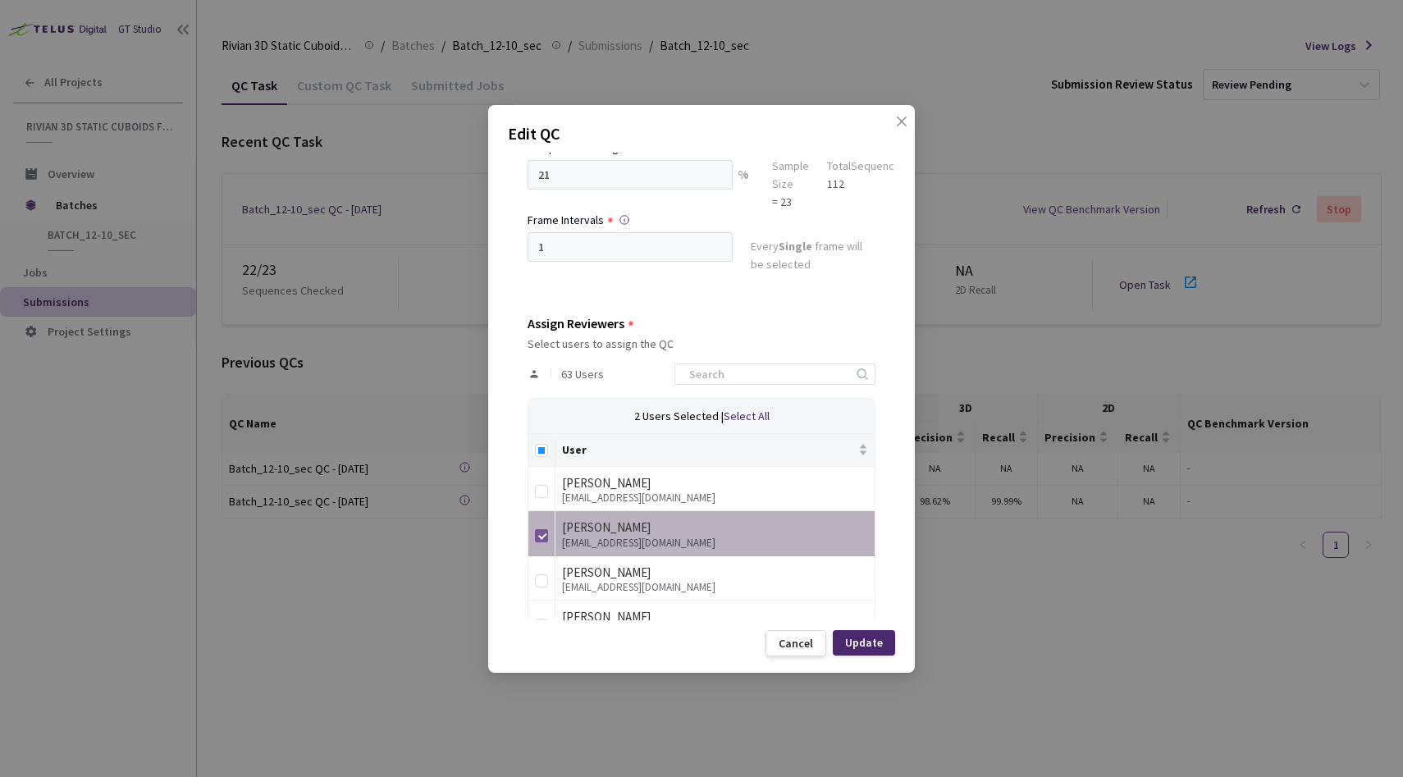 Image resolution: width=1403 pixels, height=777 pixels. I want to click on button: Close, so click(892, 128).